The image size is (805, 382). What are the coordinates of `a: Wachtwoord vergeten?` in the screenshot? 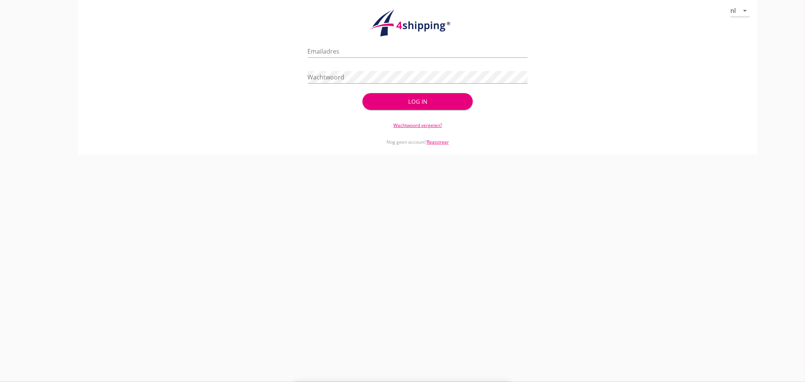 It's located at (418, 125).